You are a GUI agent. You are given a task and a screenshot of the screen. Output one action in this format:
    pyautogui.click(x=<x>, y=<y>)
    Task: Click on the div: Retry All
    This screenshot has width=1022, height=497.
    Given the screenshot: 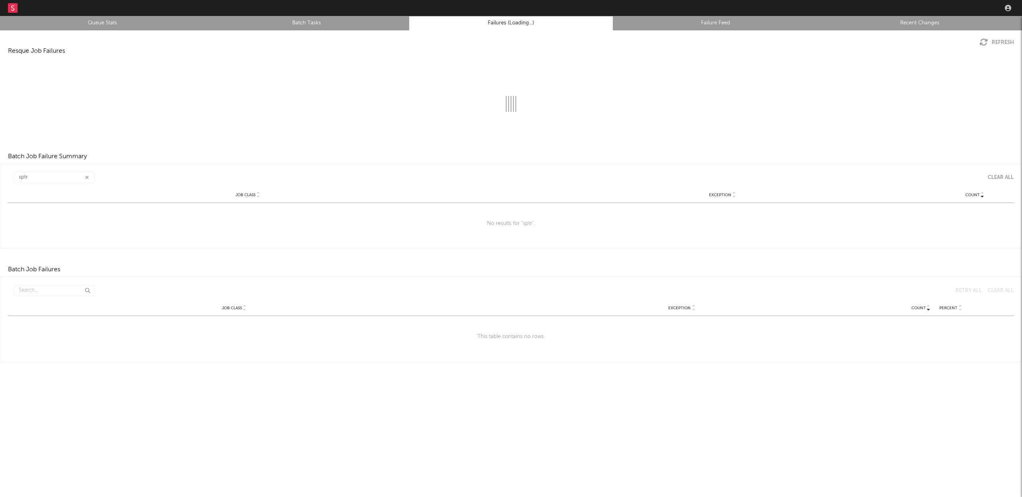 What is the action you would take?
    pyautogui.click(x=969, y=290)
    